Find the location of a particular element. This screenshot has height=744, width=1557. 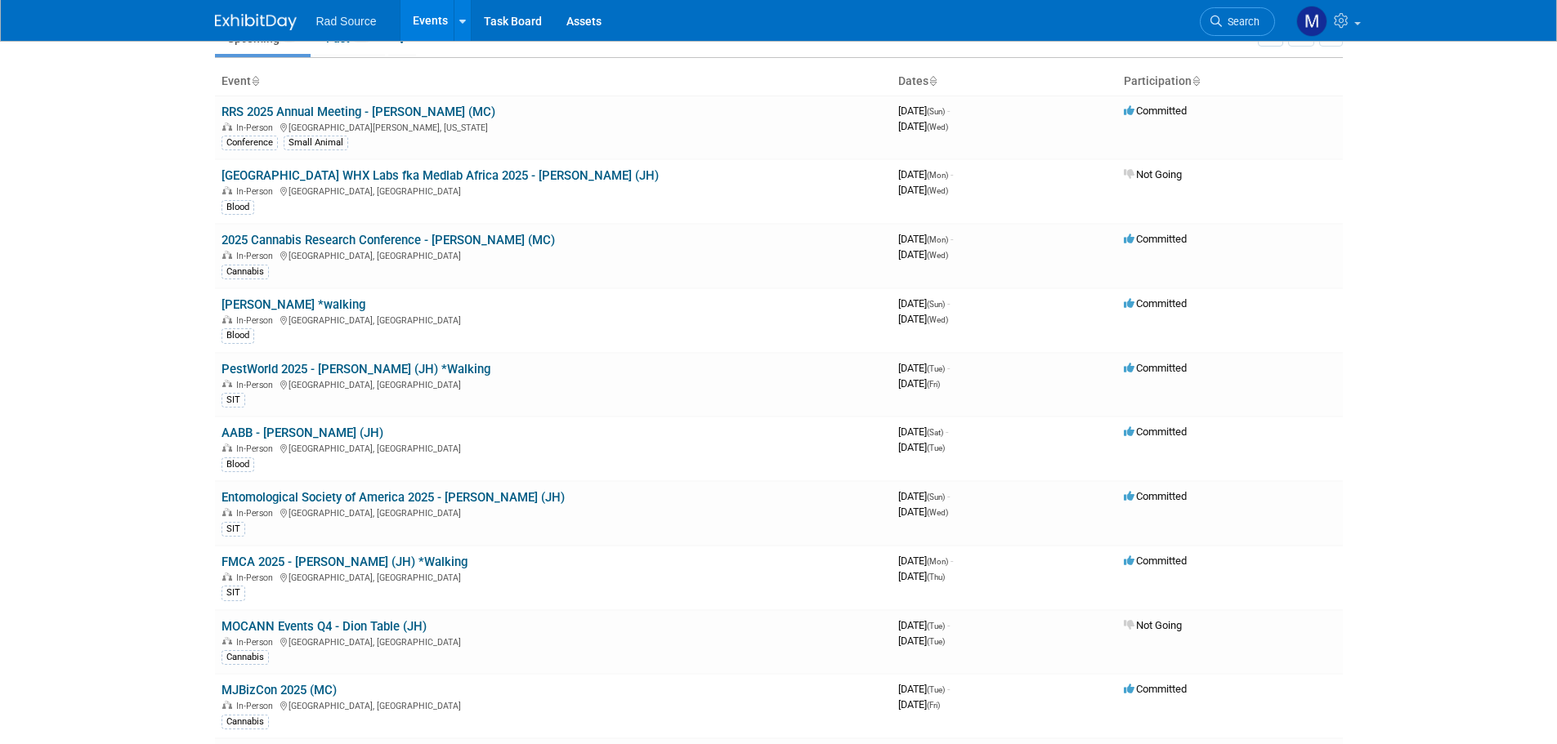

a: Sort by Start Date is located at coordinates (932, 81).